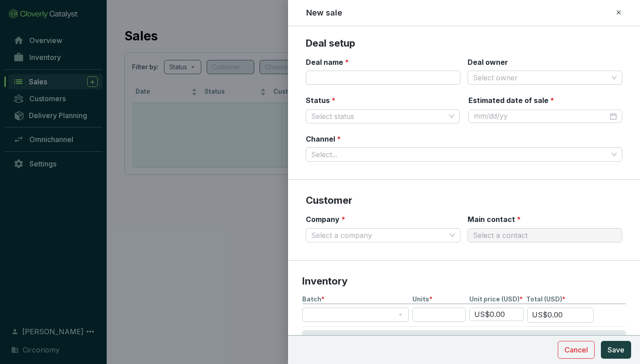 This screenshot has height=364, width=640. Describe the element at coordinates (325, 219) in the screenshot. I see `label: Company` at that location.